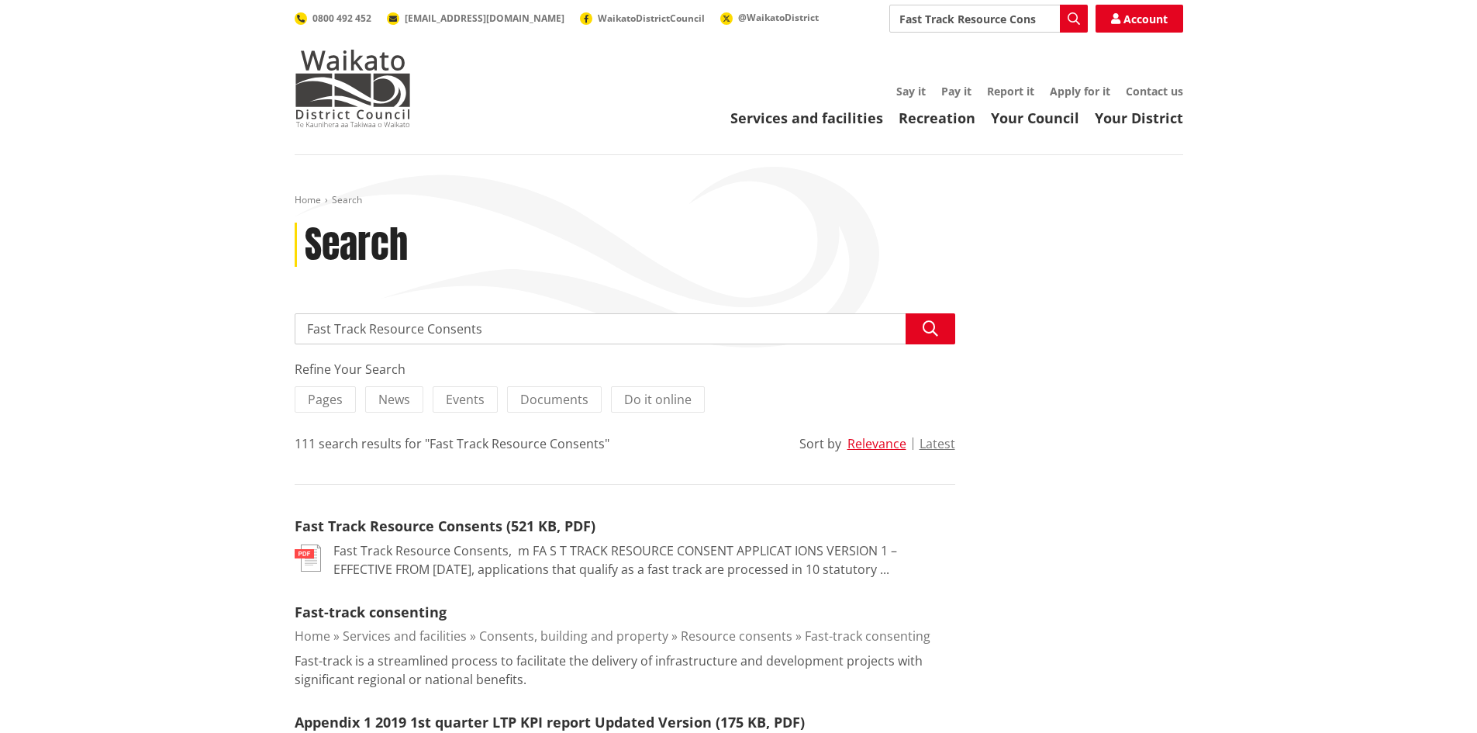 The height and width of the screenshot is (733, 1477). Describe the element at coordinates (644, 560) in the screenshot. I see `p: Fast Track Resource Consents, ﻿ m FA S T TRACK RESOURCE CONSENT APPLICAT IONS VERSION 1 – EFFECTI...` at that location.